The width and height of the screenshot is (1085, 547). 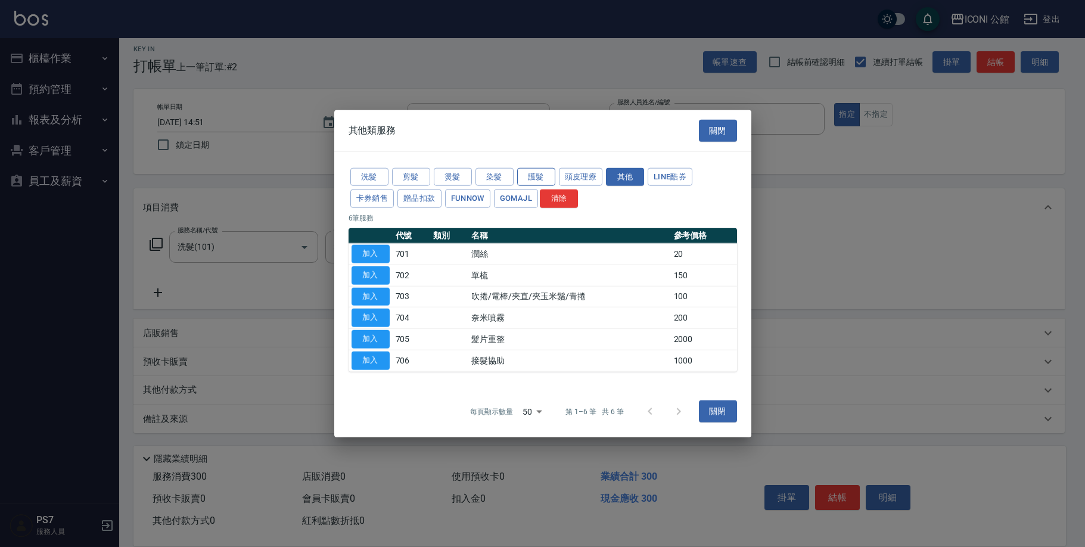 I want to click on th: 代號, so click(x=412, y=236).